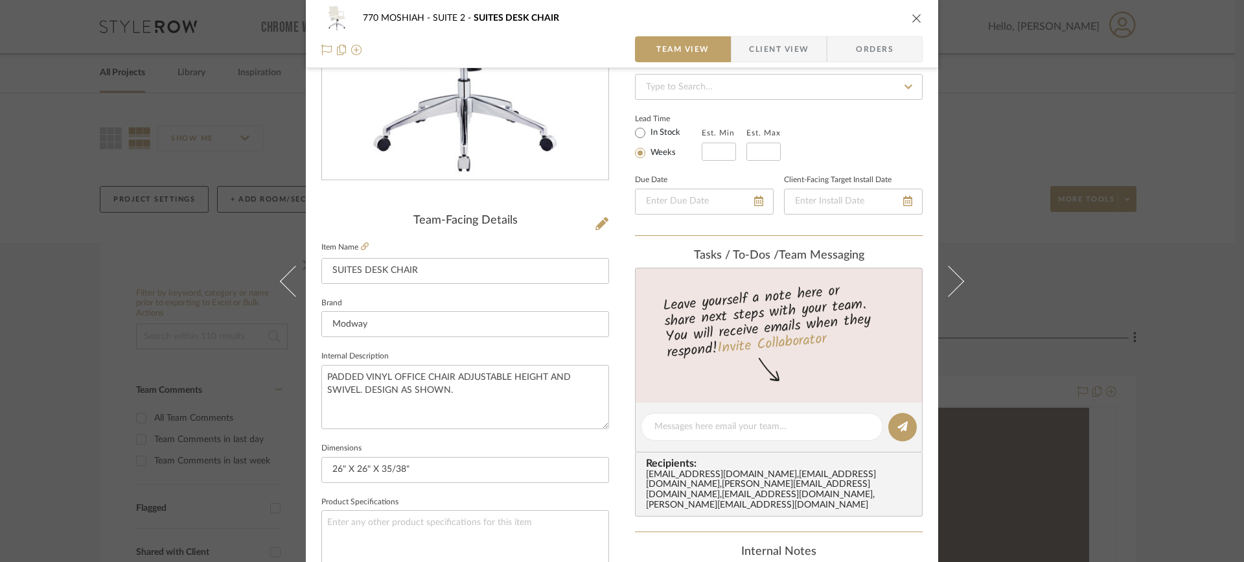 This screenshot has width=1244, height=562. What do you see at coordinates (779, 87) in the screenshot?
I see `input: Type to Search…` at bounding box center [779, 87].